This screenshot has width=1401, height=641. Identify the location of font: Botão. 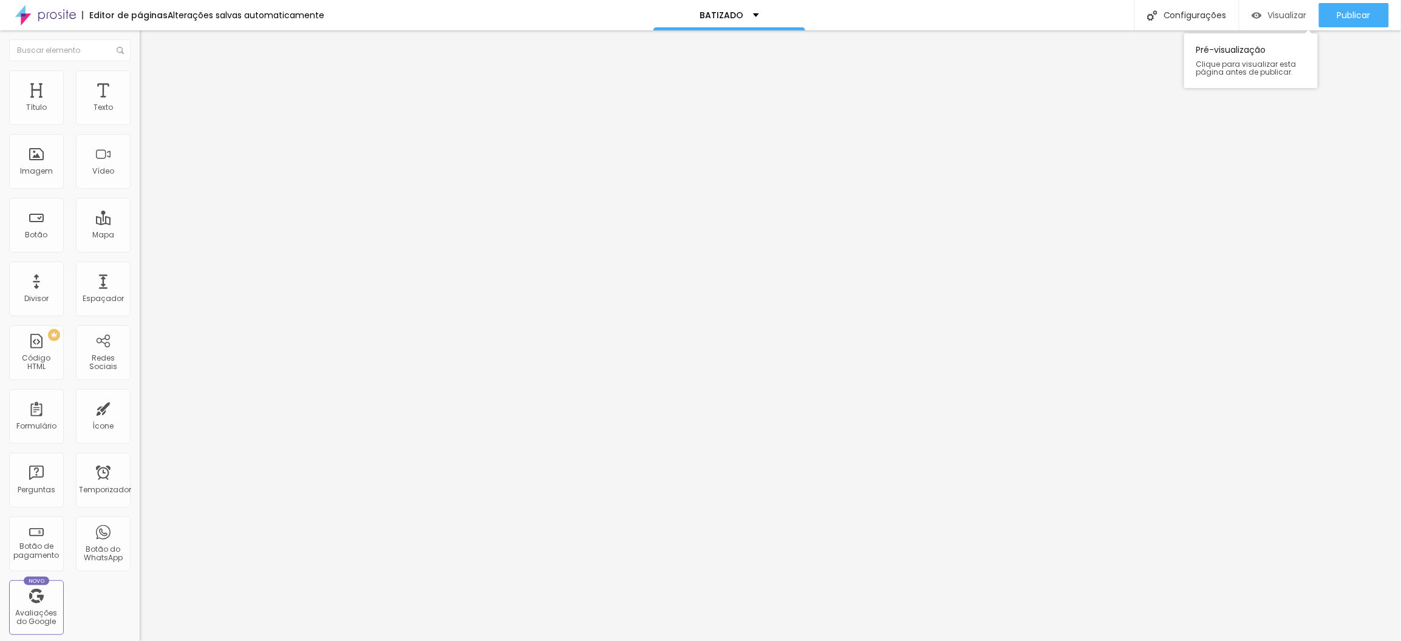
(36, 234).